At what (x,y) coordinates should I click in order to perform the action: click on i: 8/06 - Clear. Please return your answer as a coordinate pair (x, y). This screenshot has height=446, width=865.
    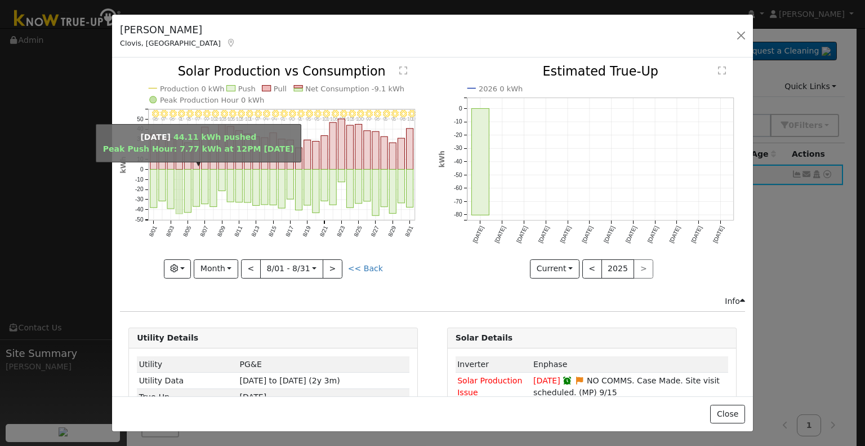
    Looking at the image, I should click on (198, 113).